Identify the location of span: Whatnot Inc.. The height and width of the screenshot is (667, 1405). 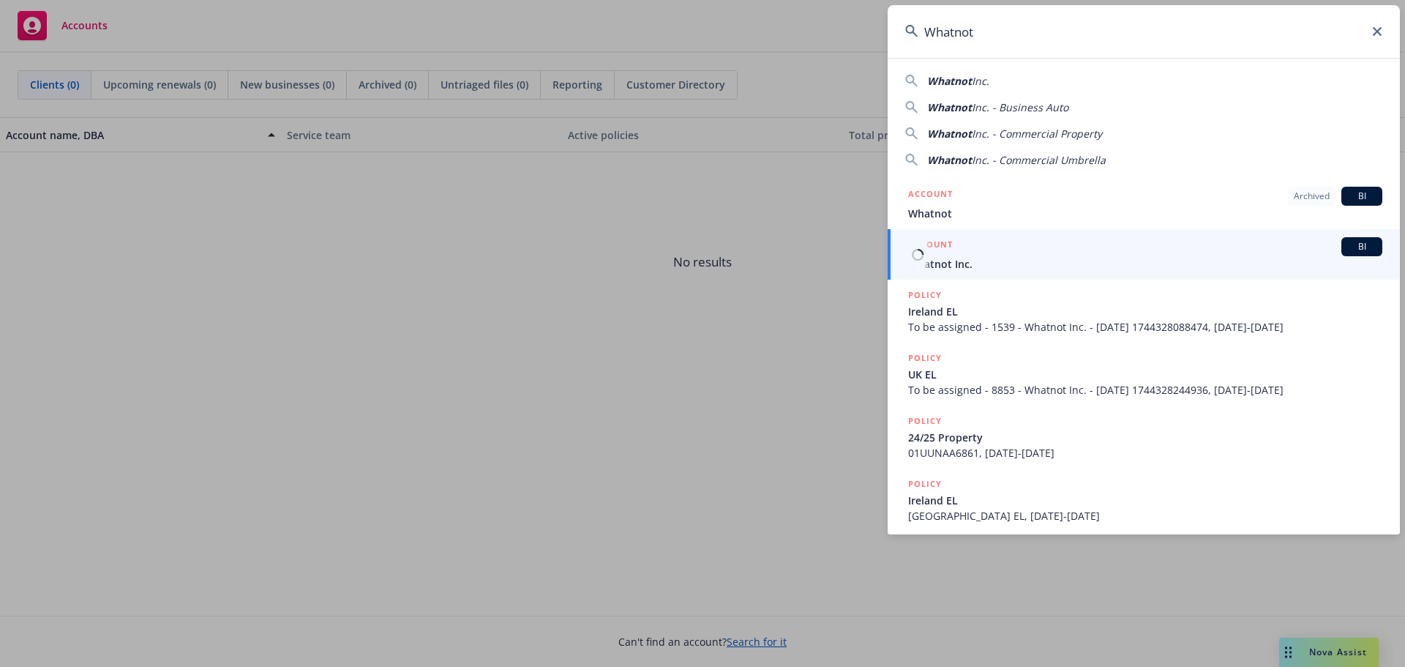
(1145, 263).